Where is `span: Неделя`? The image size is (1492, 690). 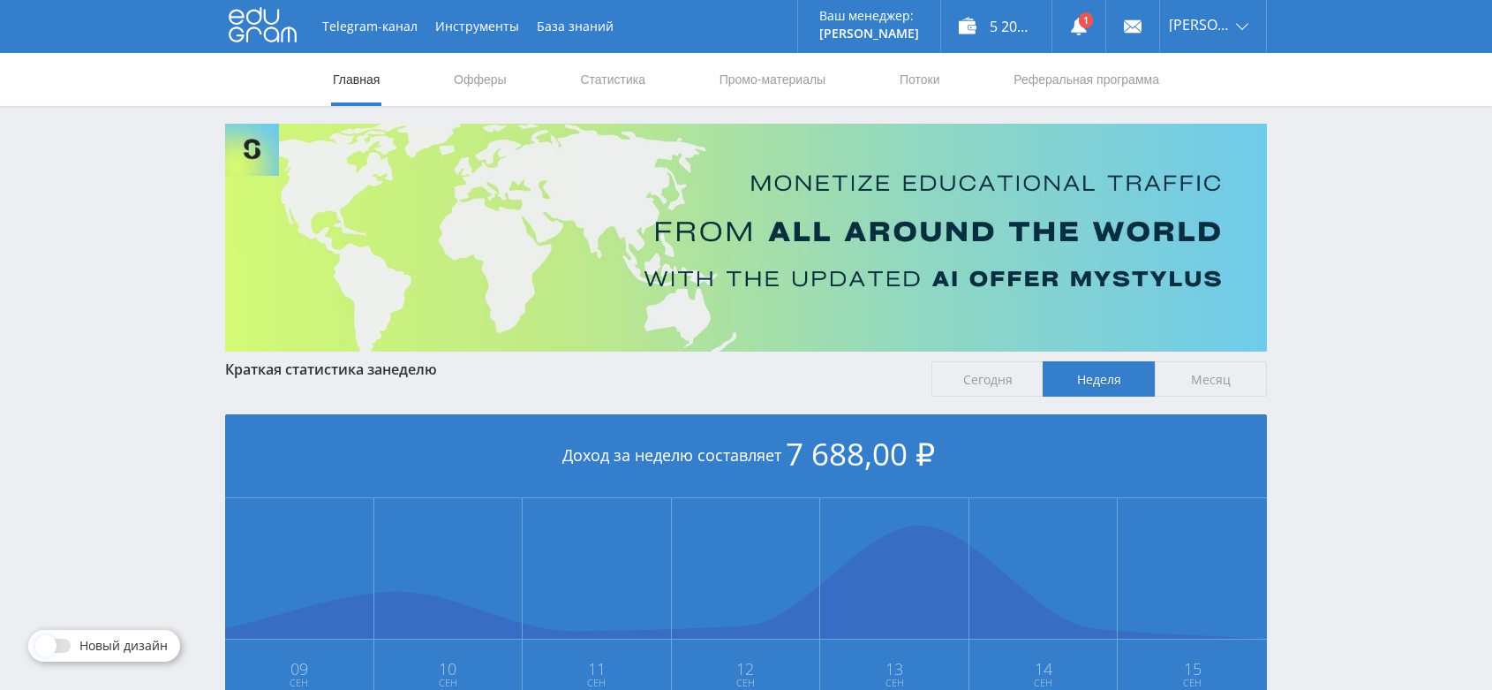
span: Неделя is located at coordinates (1098, 379).